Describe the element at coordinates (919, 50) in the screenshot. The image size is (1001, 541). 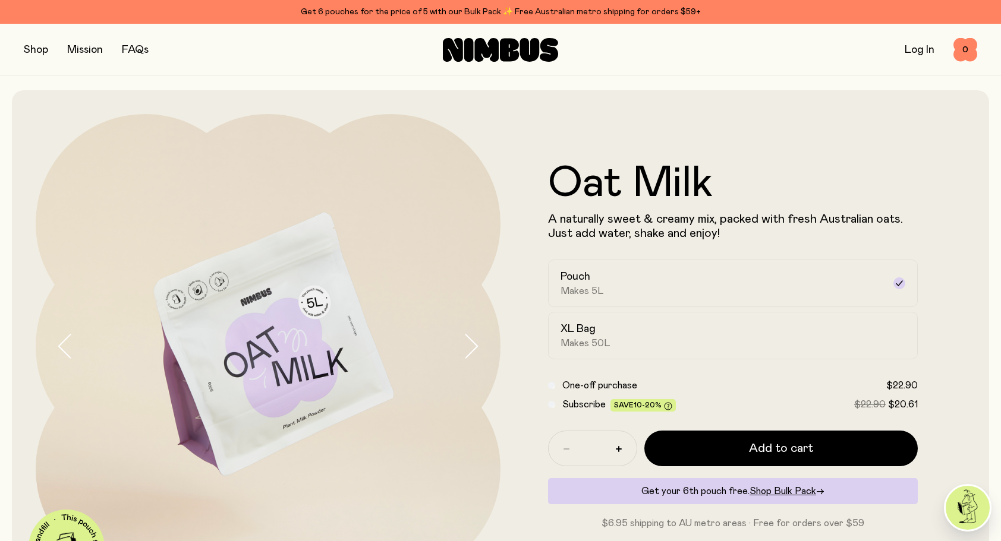
I see `a: Log In` at that location.